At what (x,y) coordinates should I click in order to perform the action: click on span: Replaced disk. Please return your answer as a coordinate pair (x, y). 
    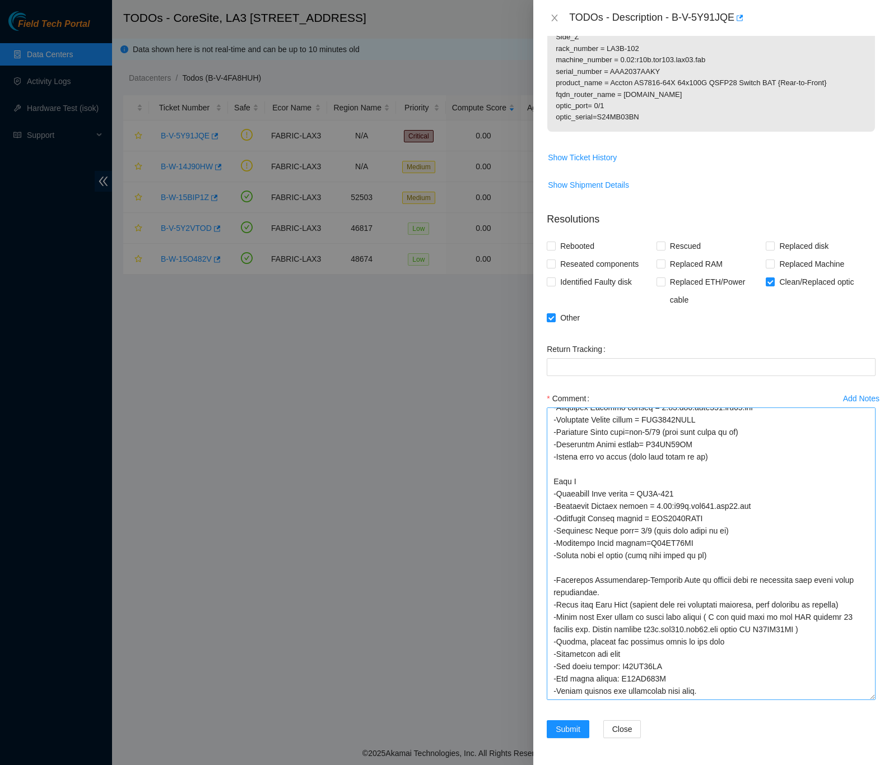
    Looking at the image, I should click on (804, 246).